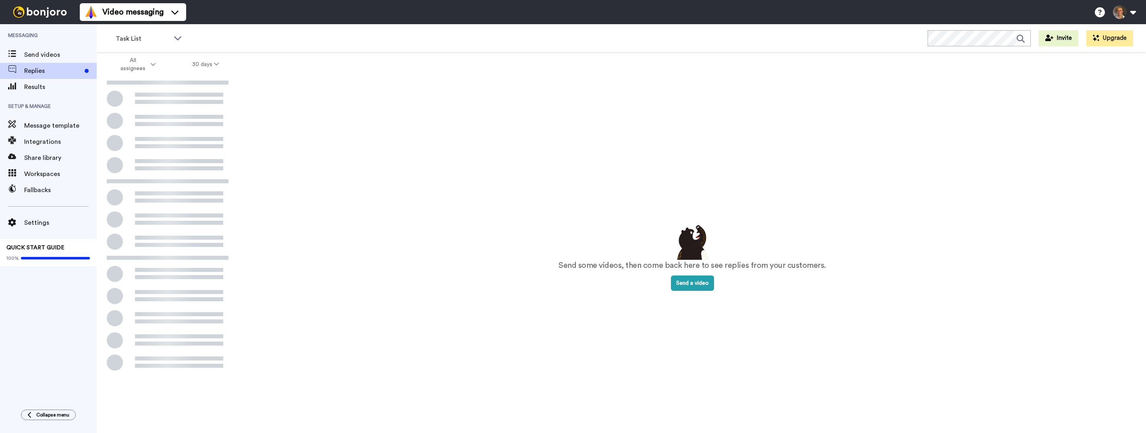 The width and height of the screenshot is (1146, 433). Describe the element at coordinates (1059, 38) in the screenshot. I see `button: Invite` at that location.